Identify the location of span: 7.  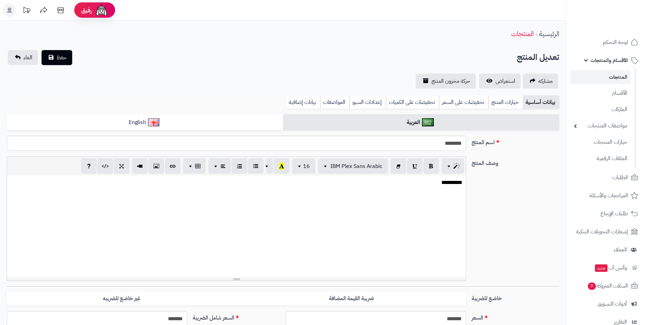
(592, 286).